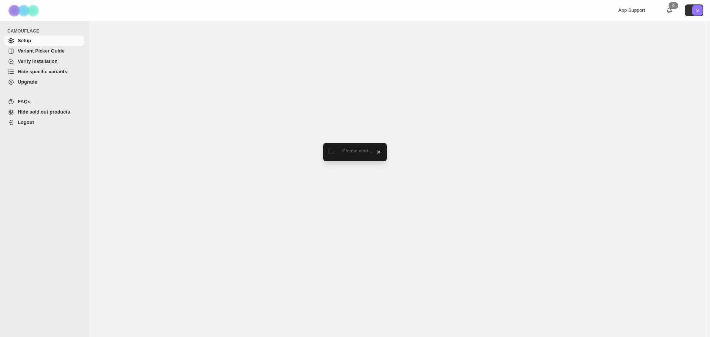  I want to click on span: Upgrade, so click(27, 82).